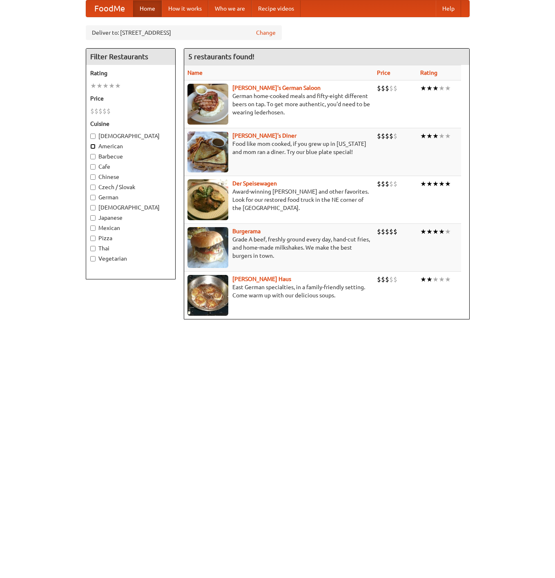 The image size is (555, 578). I want to click on h4: Filter Restaurants, so click(131, 57).